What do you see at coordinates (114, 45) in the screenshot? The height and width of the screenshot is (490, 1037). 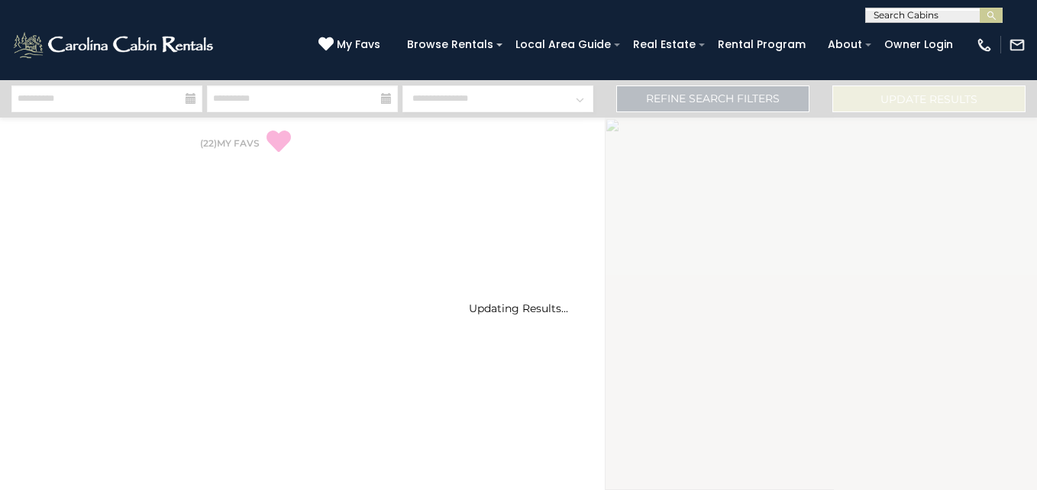 I see `img: White-1-2.png` at bounding box center [114, 45].